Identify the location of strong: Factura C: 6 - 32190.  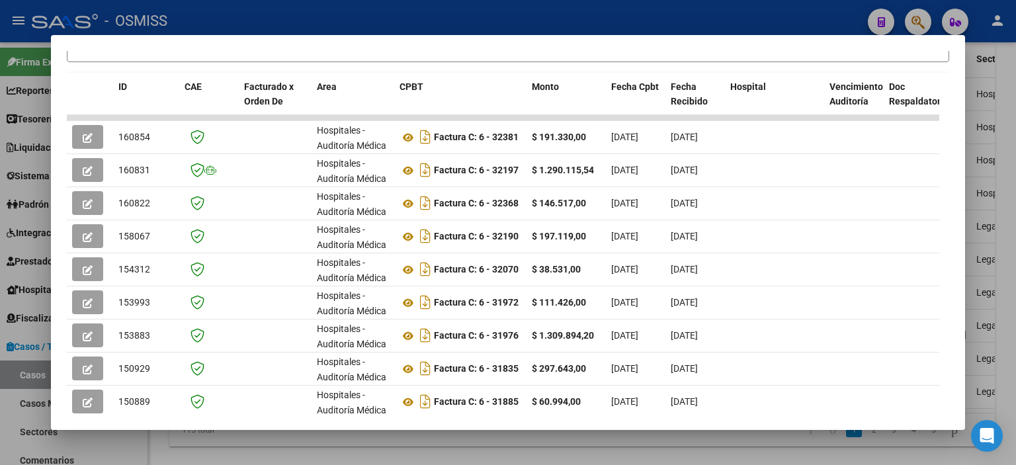
(476, 237).